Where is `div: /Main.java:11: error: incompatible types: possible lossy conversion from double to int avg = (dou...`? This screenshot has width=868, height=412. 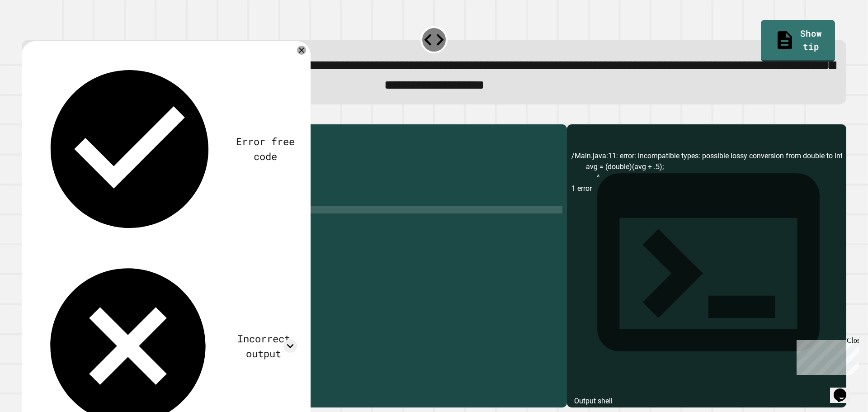 div: /Main.java:11: error: incompatible types: possible lossy conversion from double to int avg = (dou... is located at coordinates (706, 279).